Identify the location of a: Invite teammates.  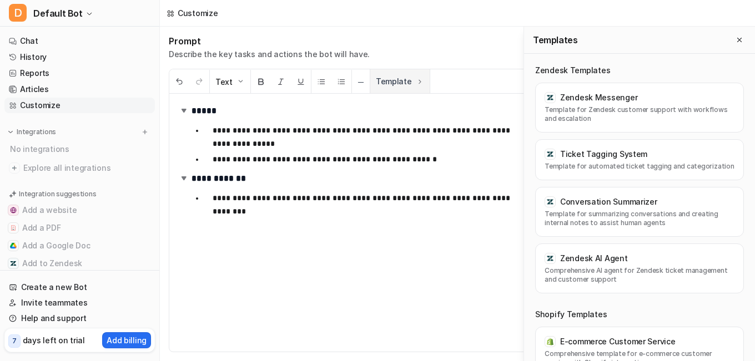
(79, 303).